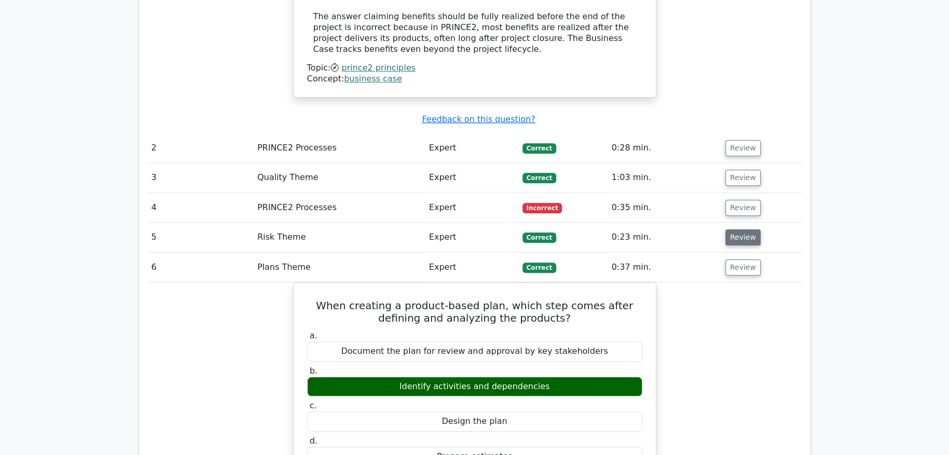 Image resolution: width=949 pixels, height=455 pixels. What do you see at coordinates (664, 177) in the screenshot?
I see `td: 1:03 min.` at bounding box center [664, 177].